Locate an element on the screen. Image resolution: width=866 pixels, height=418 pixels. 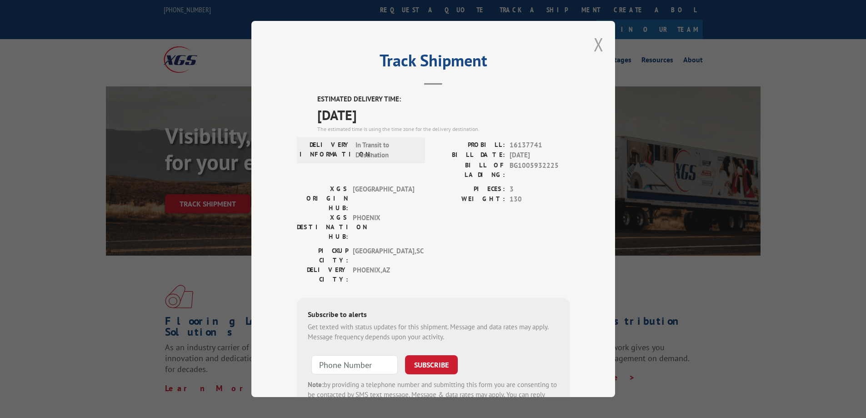
span: In Transit to Destination is located at coordinates (386, 150).